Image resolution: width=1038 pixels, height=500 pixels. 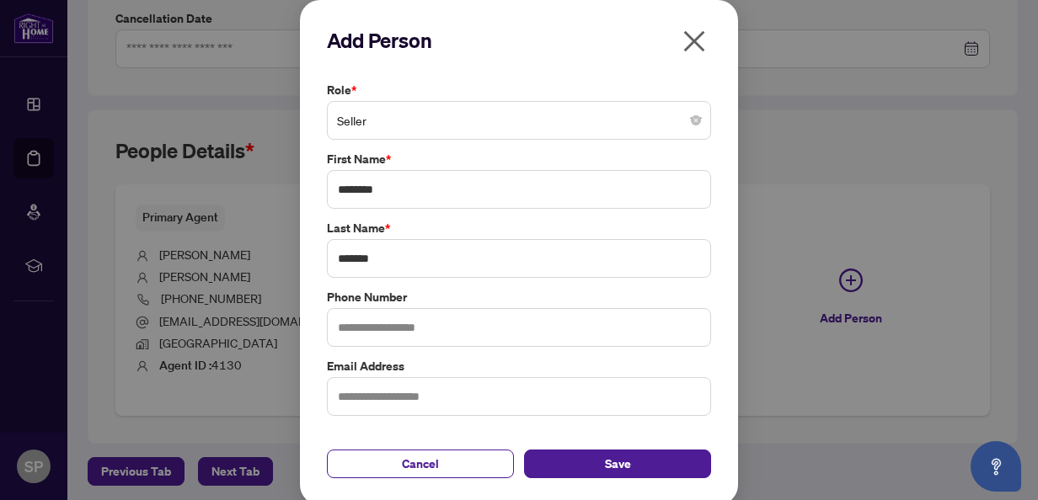 I want to click on button: Save, so click(x=617, y=464).